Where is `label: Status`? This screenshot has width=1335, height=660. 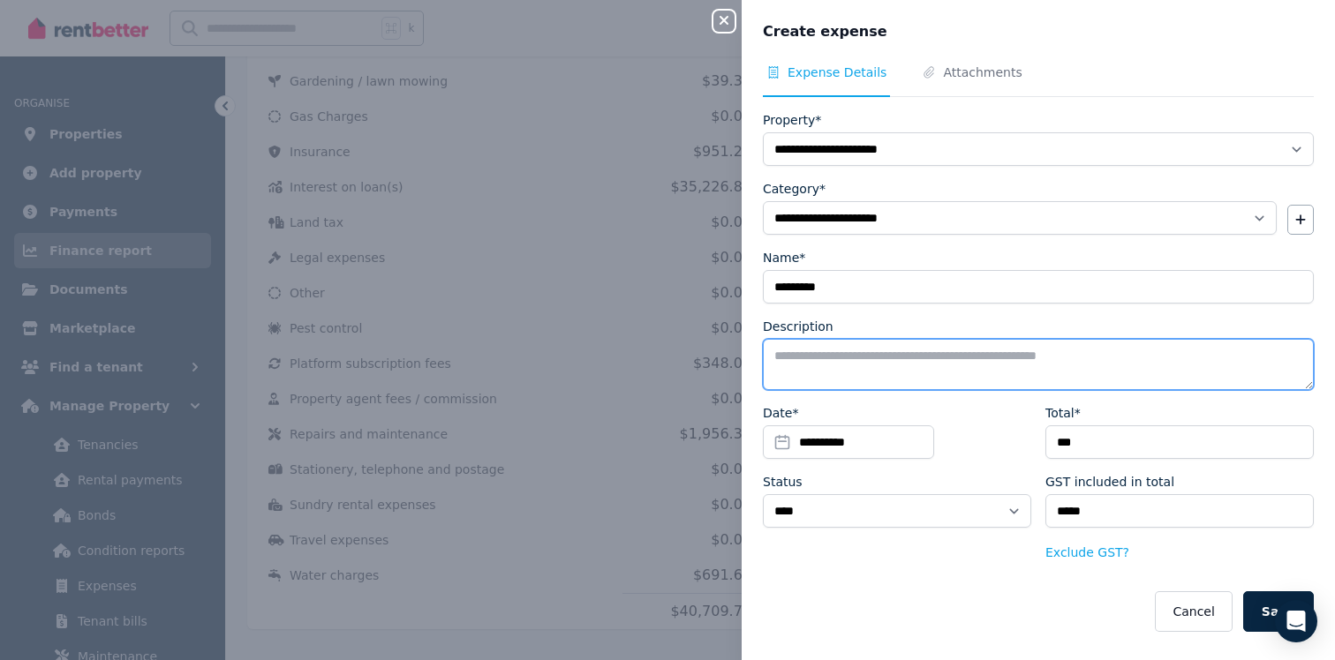
label: Status is located at coordinates (782, 482).